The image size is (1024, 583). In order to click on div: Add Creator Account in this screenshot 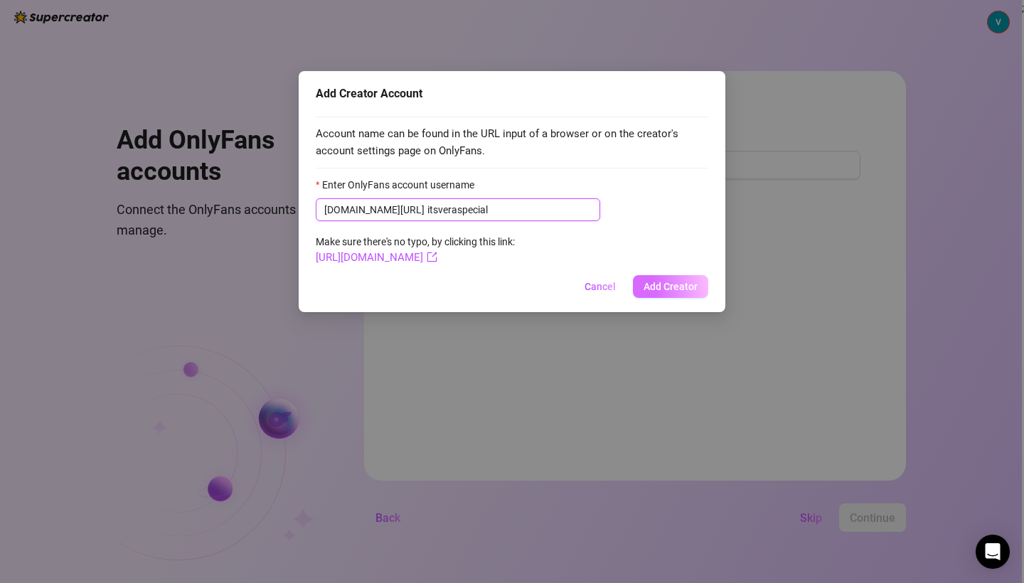, I will do `click(512, 94)`.